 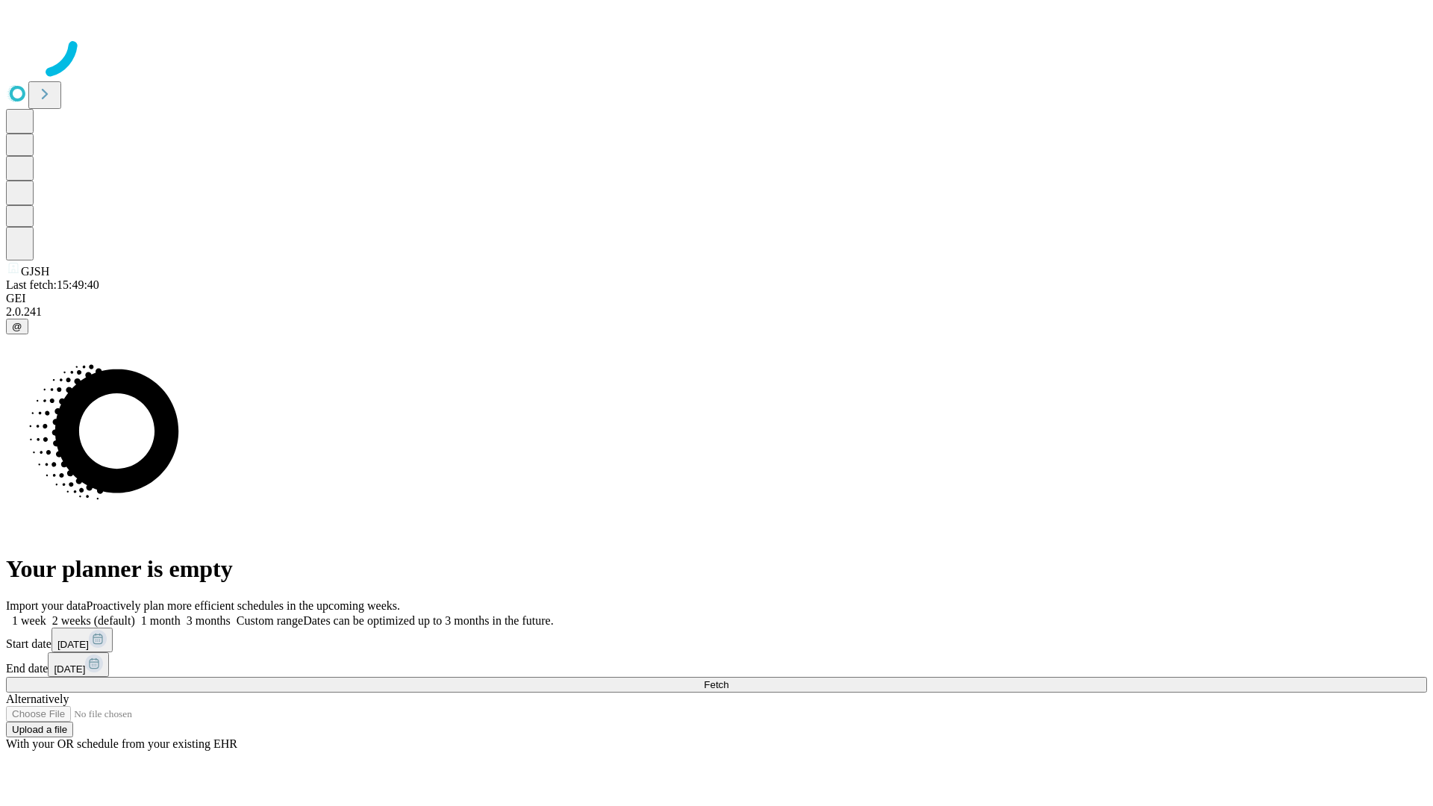 I want to click on span: 1 week, so click(x=29, y=620).